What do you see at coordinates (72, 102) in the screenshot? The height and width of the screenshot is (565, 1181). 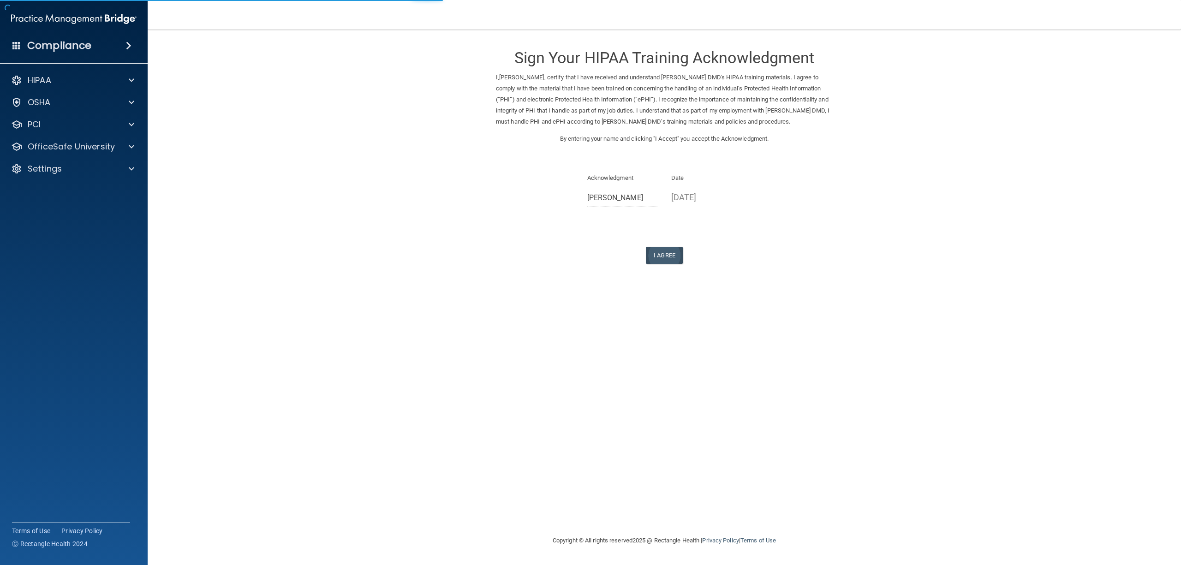 I see `a: OSHA` at bounding box center [72, 102].